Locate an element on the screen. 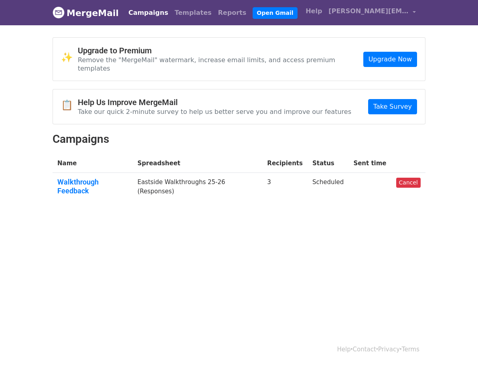 The height and width of the screenshot is (365, 478). a: Privacy is located at coordinates (389, 349).